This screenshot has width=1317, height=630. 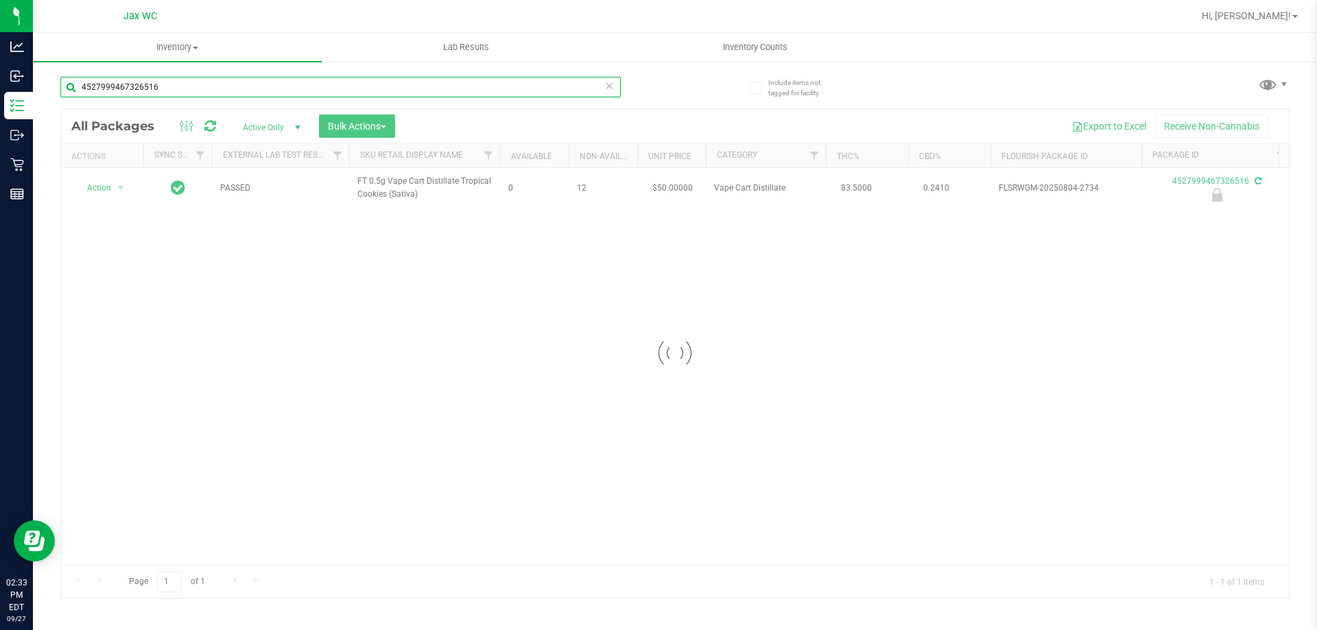 I want to click on a: Lab Results, so click(x=466, y=47).